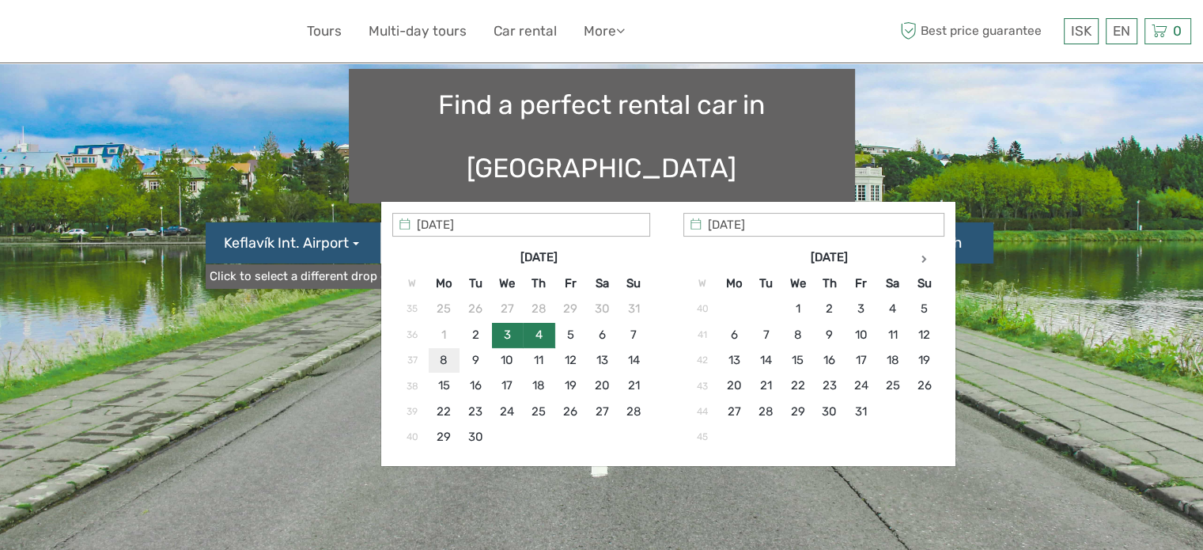  I want to click on td: 43, so click(703, 386).